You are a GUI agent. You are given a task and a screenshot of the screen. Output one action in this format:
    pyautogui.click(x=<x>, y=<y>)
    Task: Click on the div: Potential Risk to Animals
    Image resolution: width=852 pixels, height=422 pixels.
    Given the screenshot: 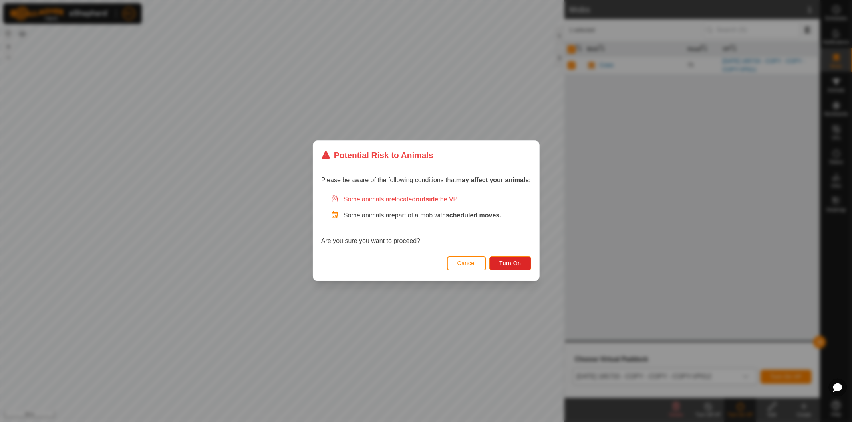 What is the action you would take?
    pyautogui.click(x=377, y=155)
    